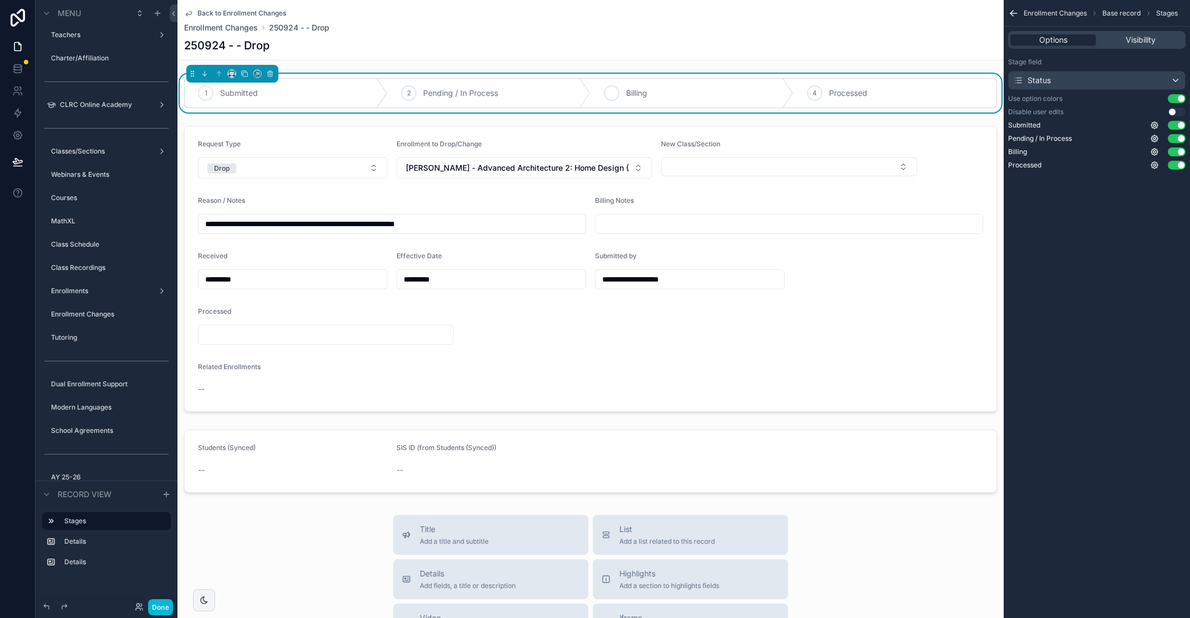 The height and width of the screenshot is (618, 1190). I want to click on a: School Agreements, so click(110, 431).